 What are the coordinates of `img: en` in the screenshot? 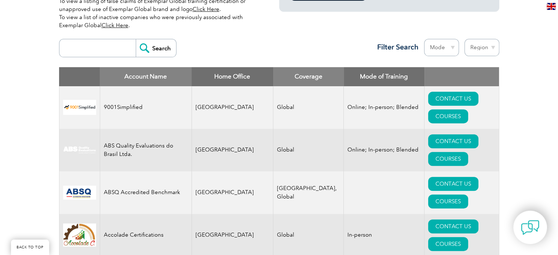 It's located at (551, 6).